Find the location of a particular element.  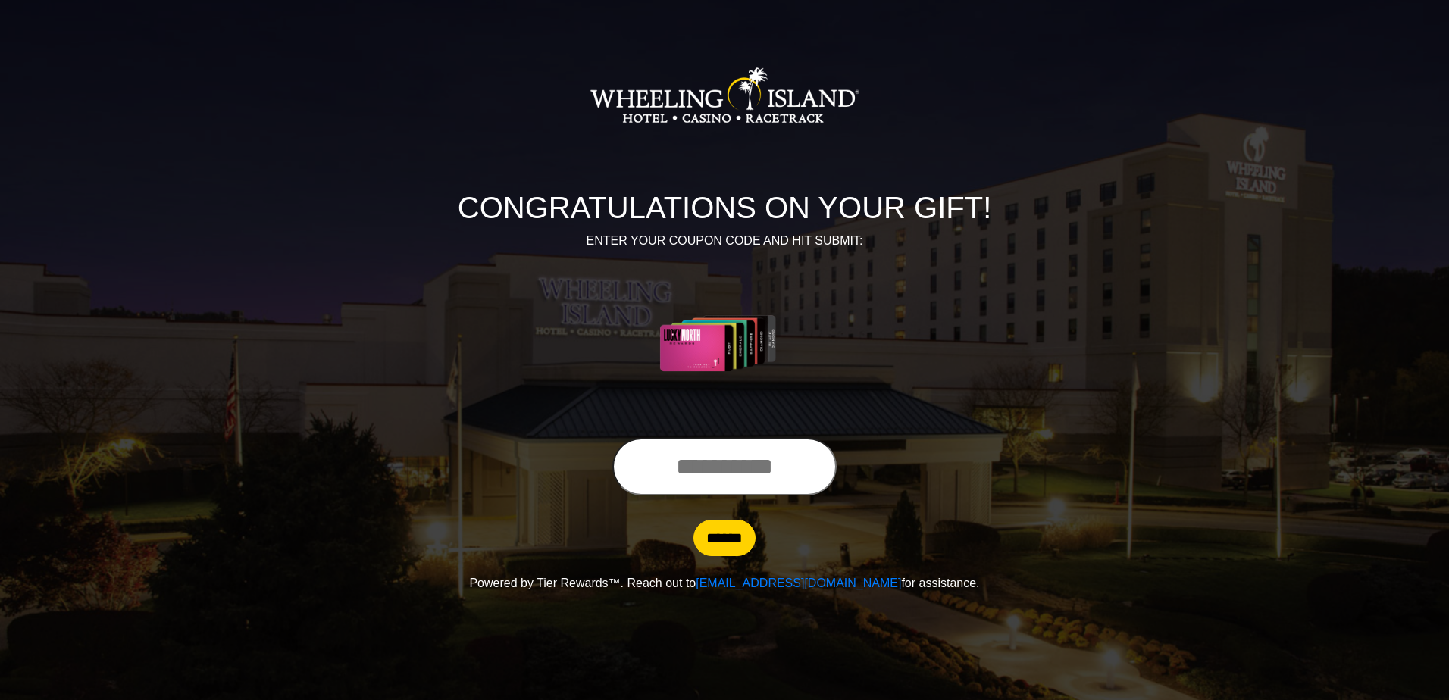

h1: CONGRATULATIONS ON YOUR GIFT! is located at coordinates (725, 208).